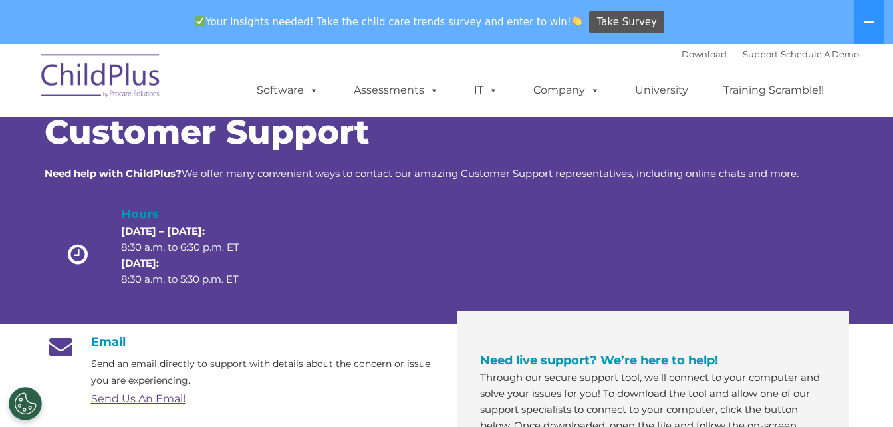 Image resolution: width=893 pixels, height=427 pixels. Describe the element at coordinates (704, 54) in the screenshot. I see `a: Download` at that location.